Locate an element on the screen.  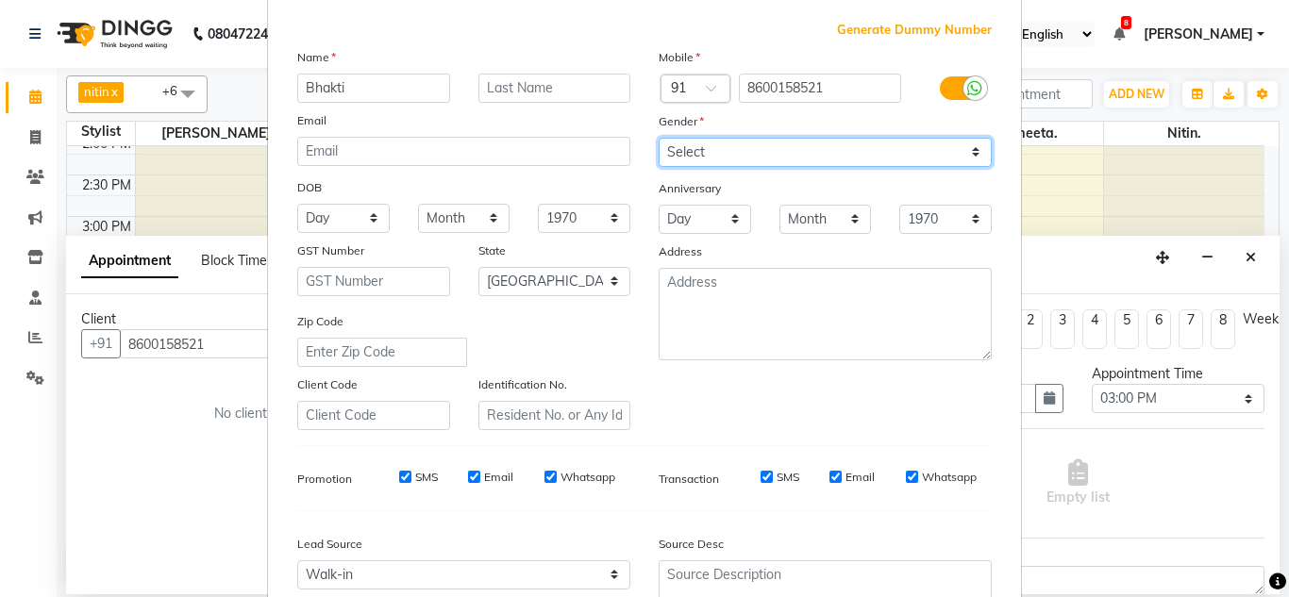
input: Resident No. or Any Id is located at coordinates (555, 415).